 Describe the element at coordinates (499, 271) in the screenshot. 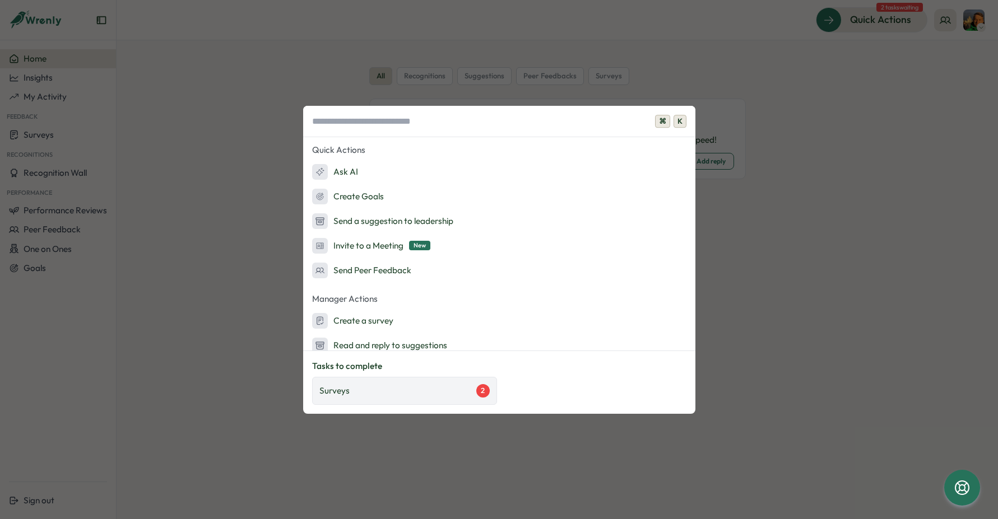

I see `button: Send Peer Feedback` at that location.